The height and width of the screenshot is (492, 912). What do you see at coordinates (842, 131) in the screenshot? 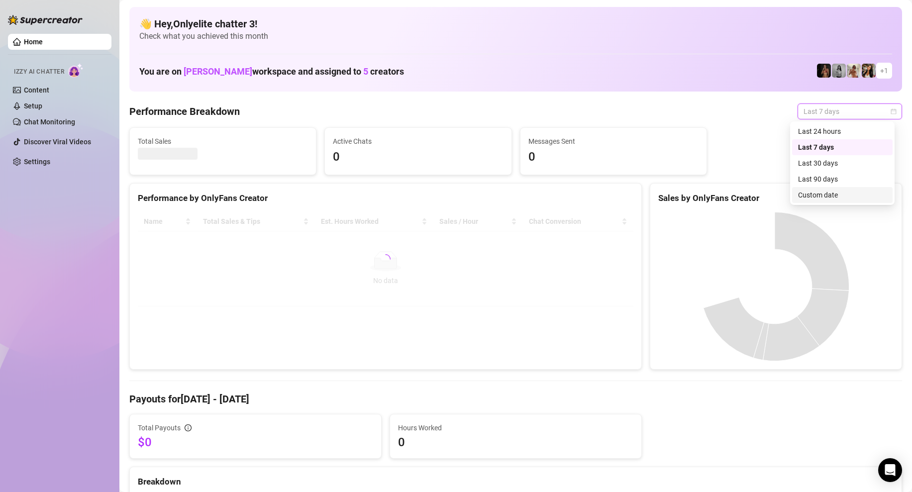
I see `div: Last 24 hours` at bounding box center [842, 131].